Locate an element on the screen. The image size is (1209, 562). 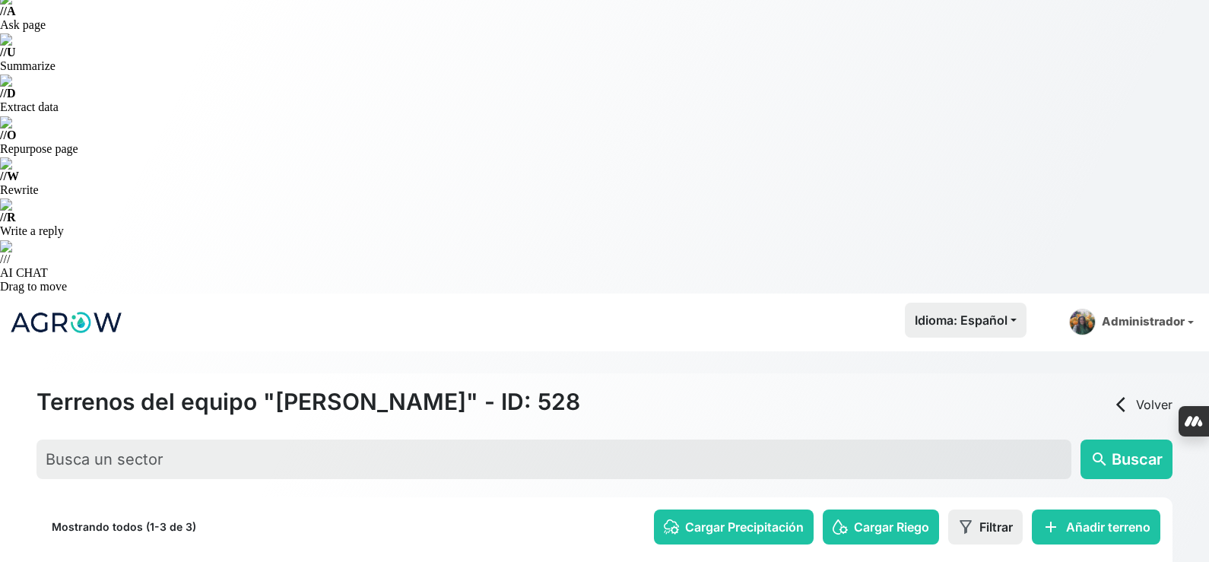
button: searchBuscar is located at coordinates (1127, 459).